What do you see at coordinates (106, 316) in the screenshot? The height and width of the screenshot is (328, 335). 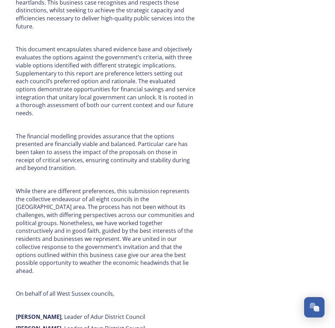 I see `p: , Leader of Adur District Council` at bounding box center [106, 316].